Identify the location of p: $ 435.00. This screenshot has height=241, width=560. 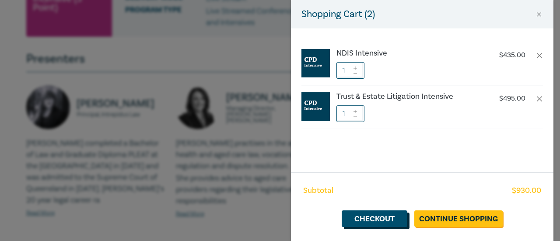
(512, 55).